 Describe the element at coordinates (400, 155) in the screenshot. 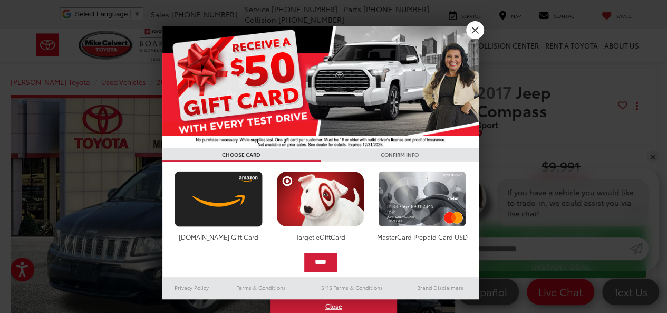

I see `h3: CONFIRM INFO` at that location.